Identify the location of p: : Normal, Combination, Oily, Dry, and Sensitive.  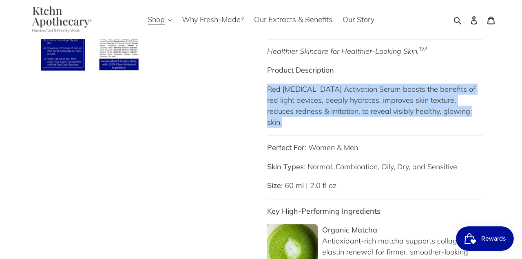
(375, 166).